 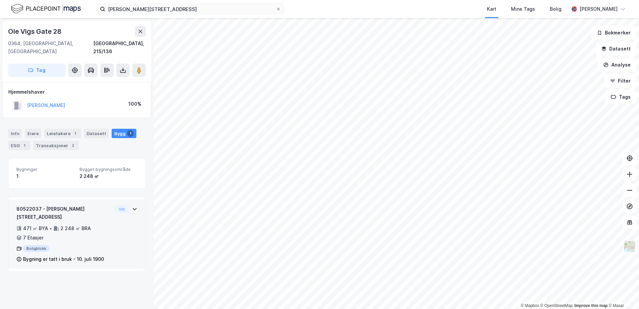 What do you see at coordinates (35, 228) in the screenshot?
I see `div: 471 ㎡ BYA` at bounding box center [35, 228].